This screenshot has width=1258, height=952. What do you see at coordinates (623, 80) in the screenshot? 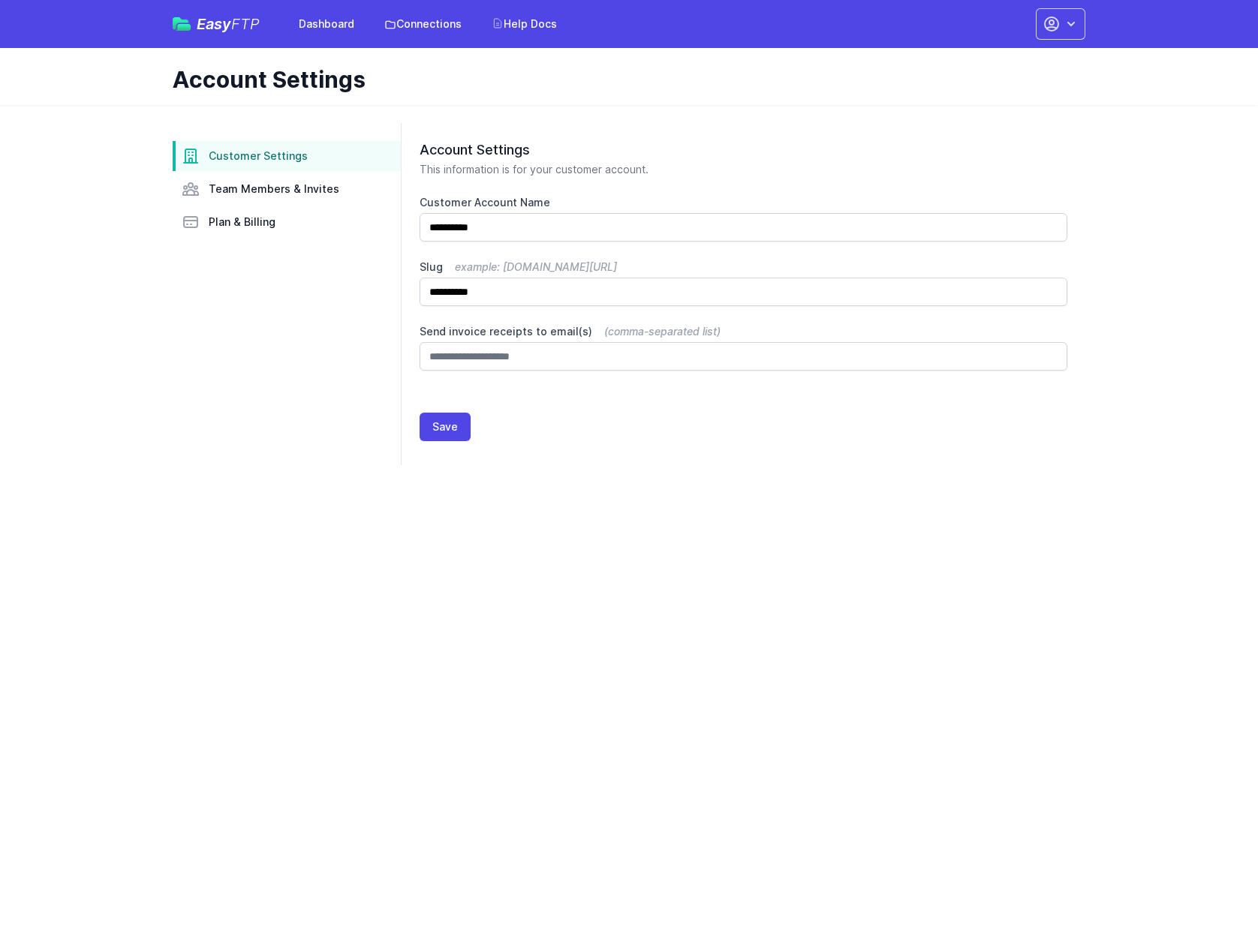
I see `h1: Account Settings` at bounding box center [623, 80].